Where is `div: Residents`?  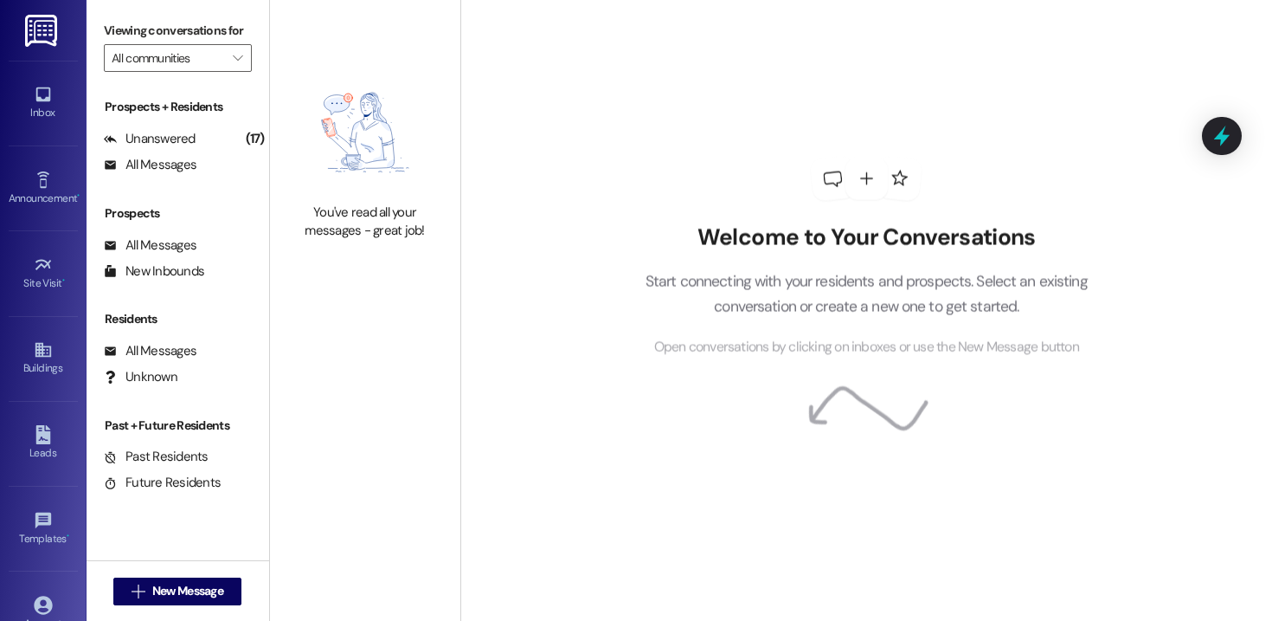
div: Residents is located at coordinates (177, 318).